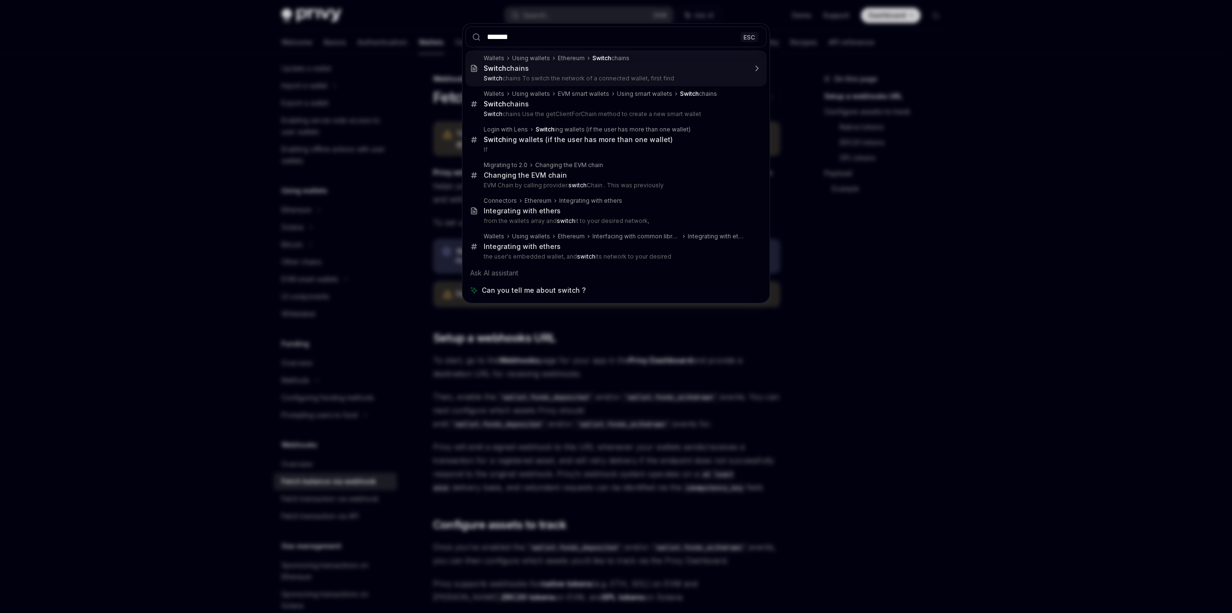 Image resolution: width=1232 pixels, height=613 pixels. I want to click on div: Using smart wallets, so click(644, 94).